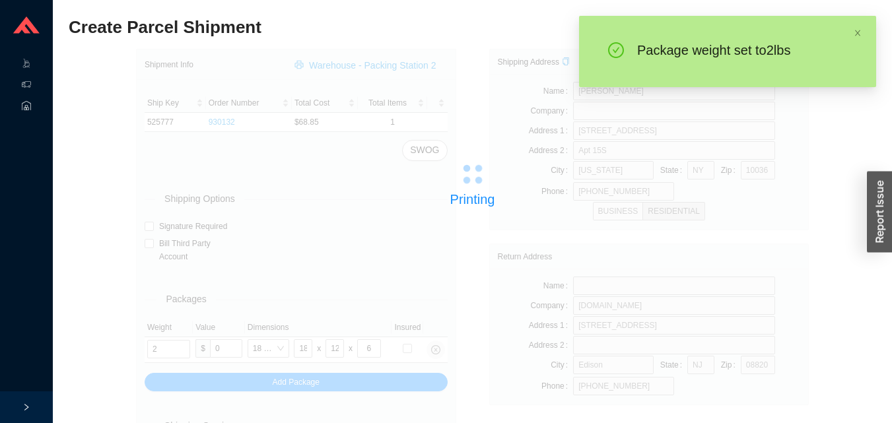 The width and height of the screenshot is (892, 423). Describe the element at coordinates (616, 52) in the screenshot. I see `span: check-circle` at that location.